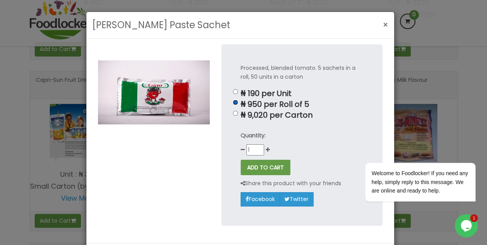 This screenshot has height=245, width=487. Describe the element at coordinates (235, 102) in the screenshot. I see `input: ₦ 950 per Roll of 5` at that location.